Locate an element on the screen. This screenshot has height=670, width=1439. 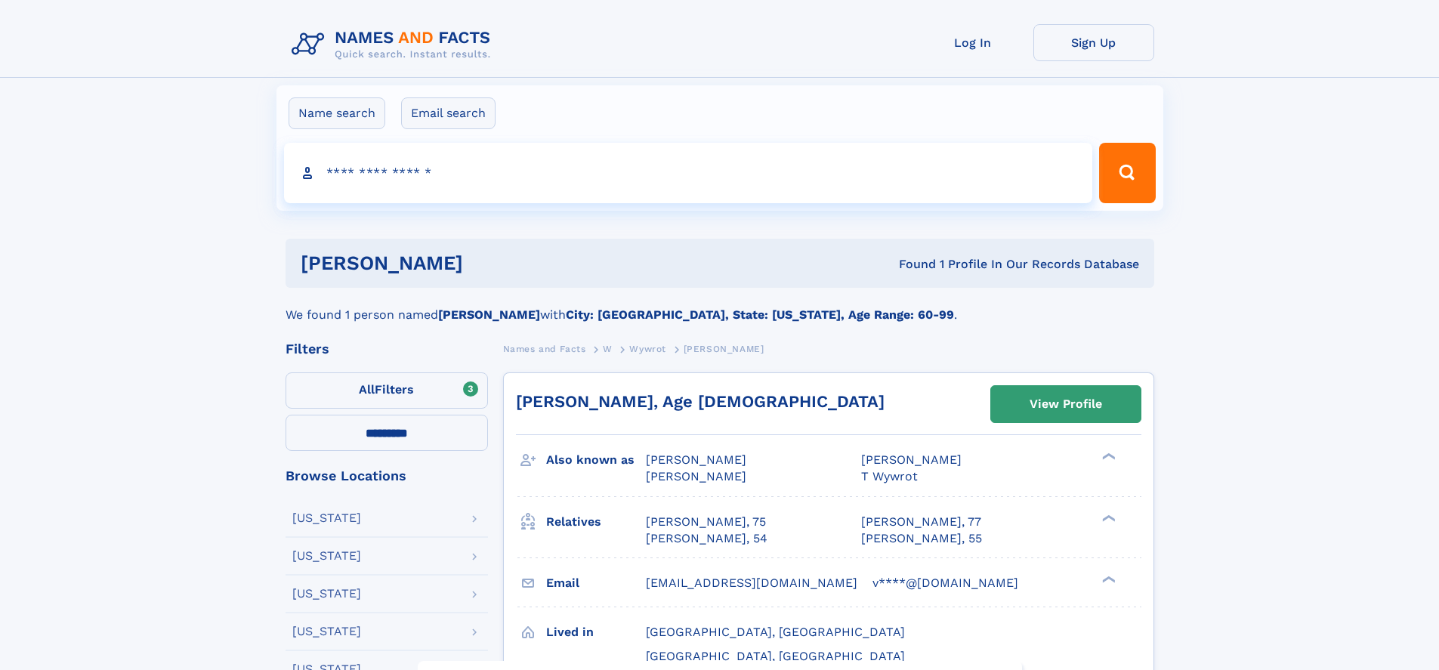
button: Search Button is located at coordinates (1127, 173).